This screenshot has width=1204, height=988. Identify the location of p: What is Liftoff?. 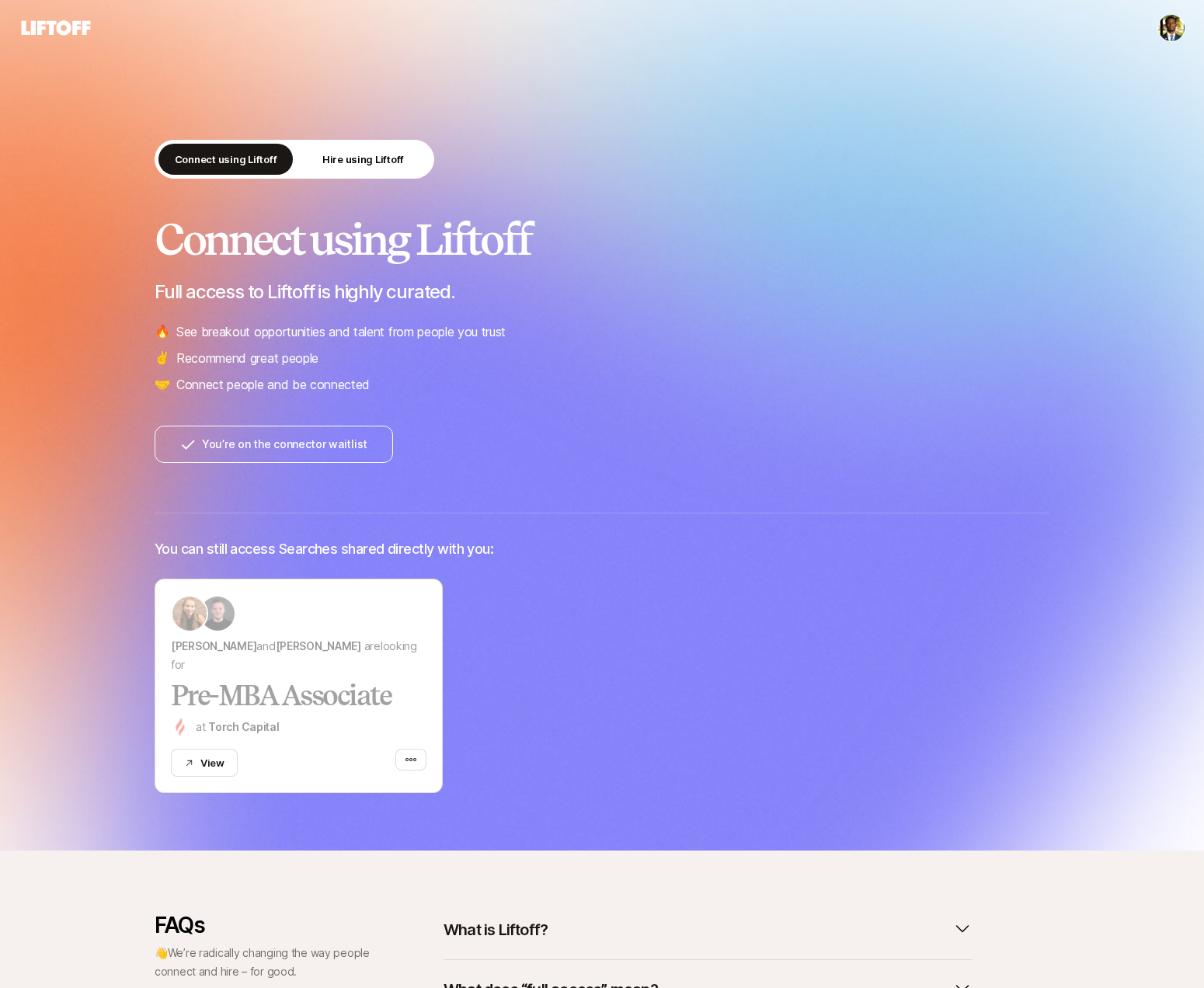
(496, 929).